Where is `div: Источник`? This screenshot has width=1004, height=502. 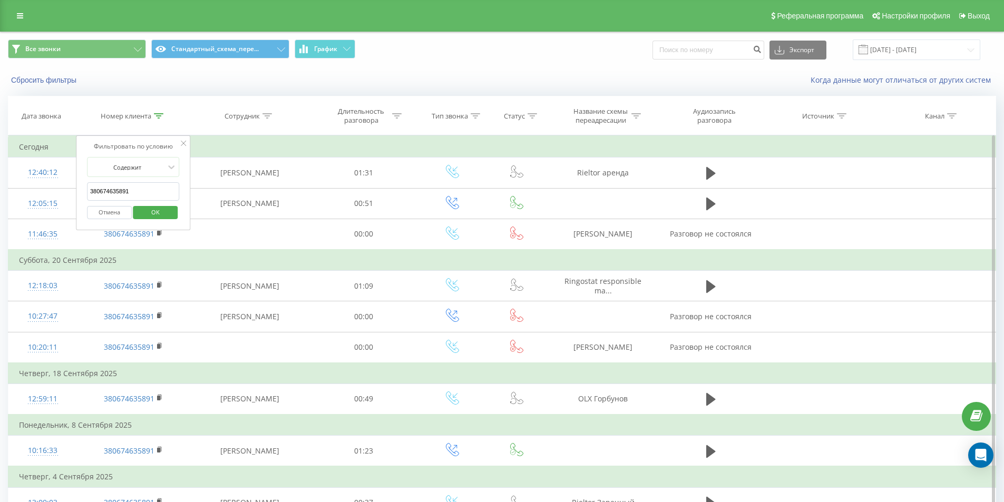
div: Источник is located at coordinates (818, 116).